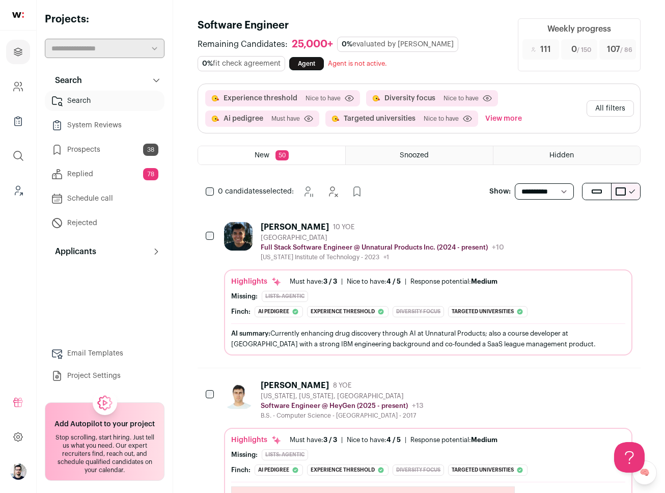  What do you see at coordinates (238, 236) in the screenshot?
I see `img: a5fd85c29b8d52dab8f89bbd22bdfdc61e457ec808918ef3d88e88951fd7a97f` at bounding box center [238, 236].